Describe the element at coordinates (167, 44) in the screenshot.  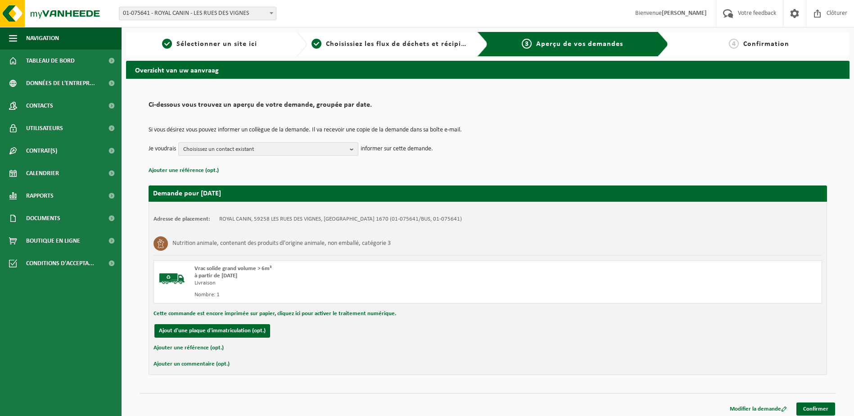
I see `span: 1` at that location.